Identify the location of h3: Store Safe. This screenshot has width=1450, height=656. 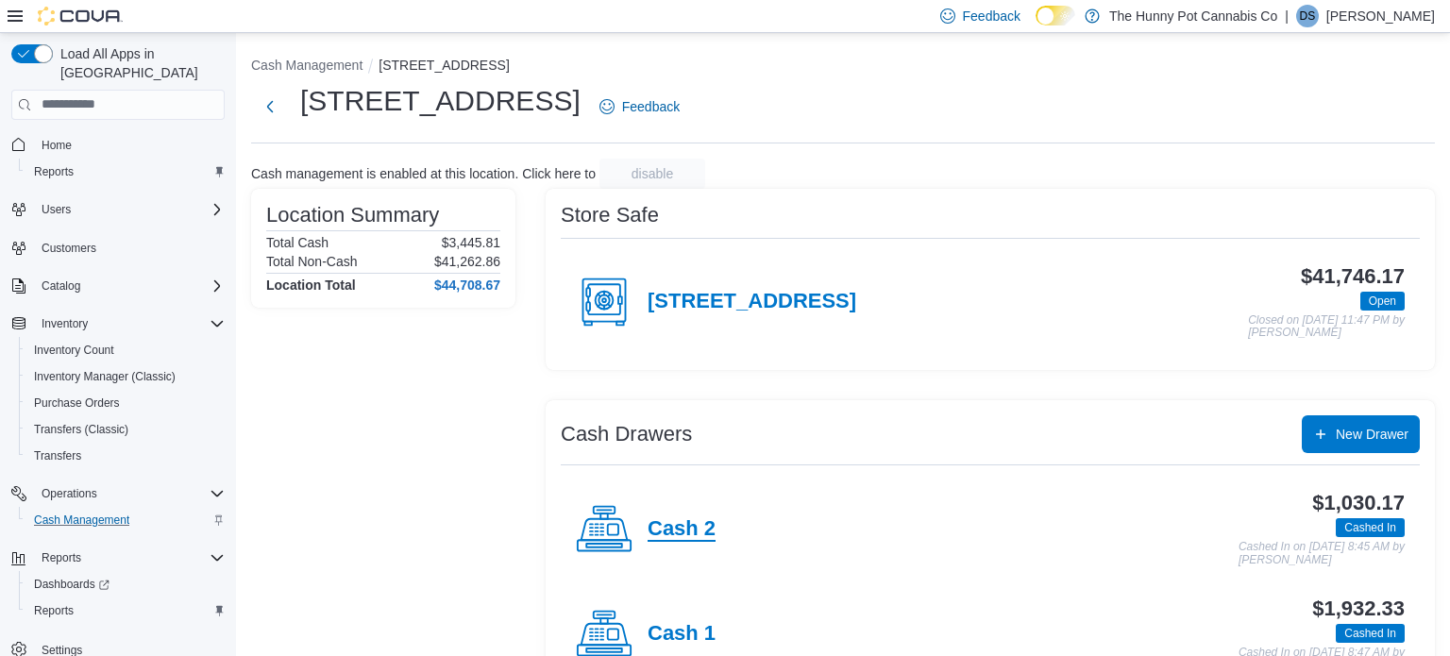
(610, 215).